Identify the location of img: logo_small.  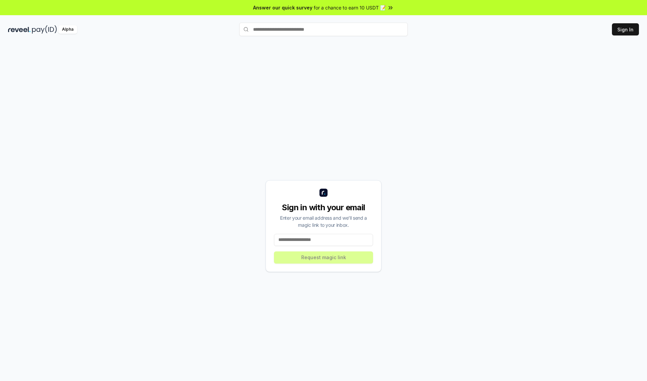
(324, 193).